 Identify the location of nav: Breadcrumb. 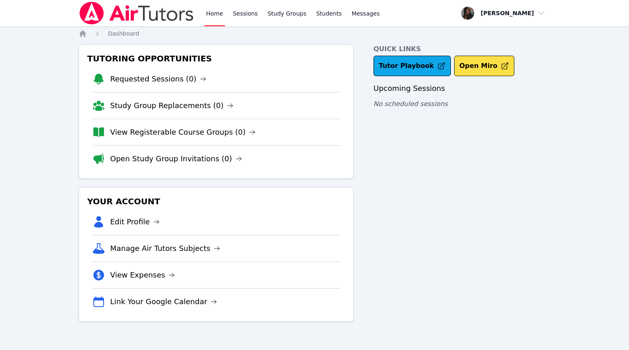
(314, 34).